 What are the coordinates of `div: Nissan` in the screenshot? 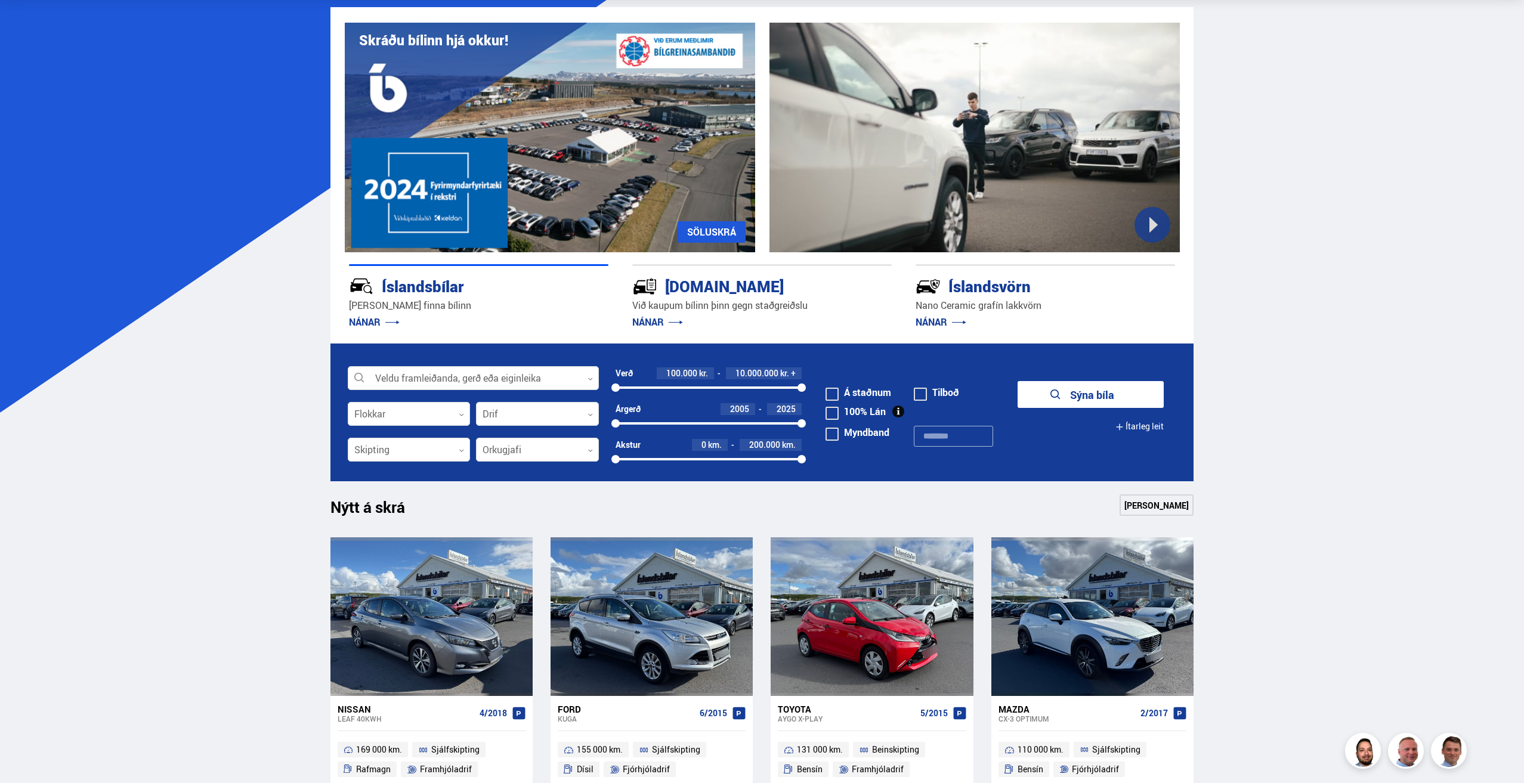 It's located at (406, 709).